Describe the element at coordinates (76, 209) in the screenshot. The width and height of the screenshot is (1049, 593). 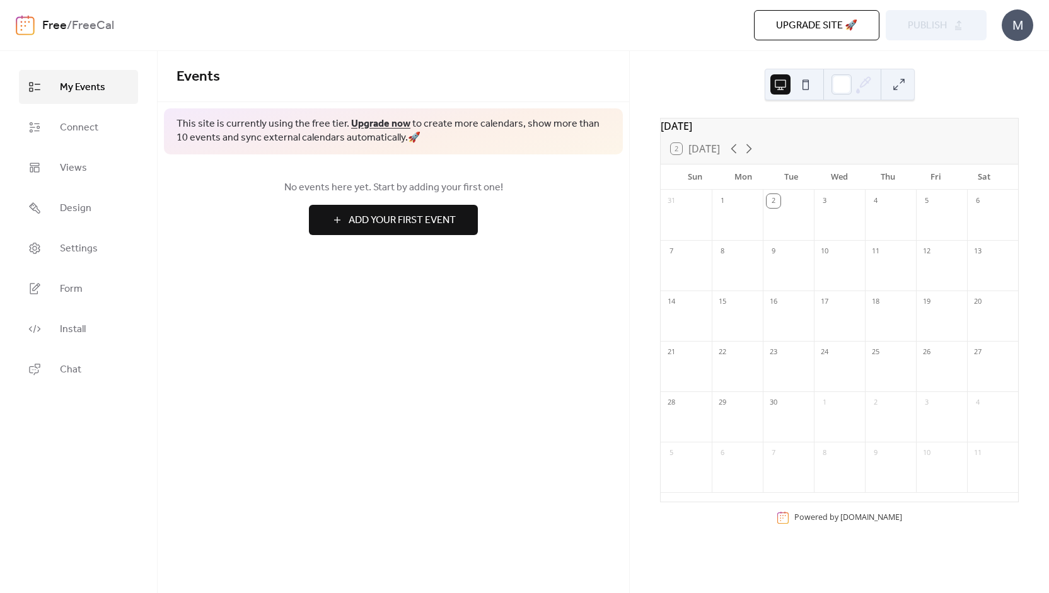
I see `span: Design` at that location.